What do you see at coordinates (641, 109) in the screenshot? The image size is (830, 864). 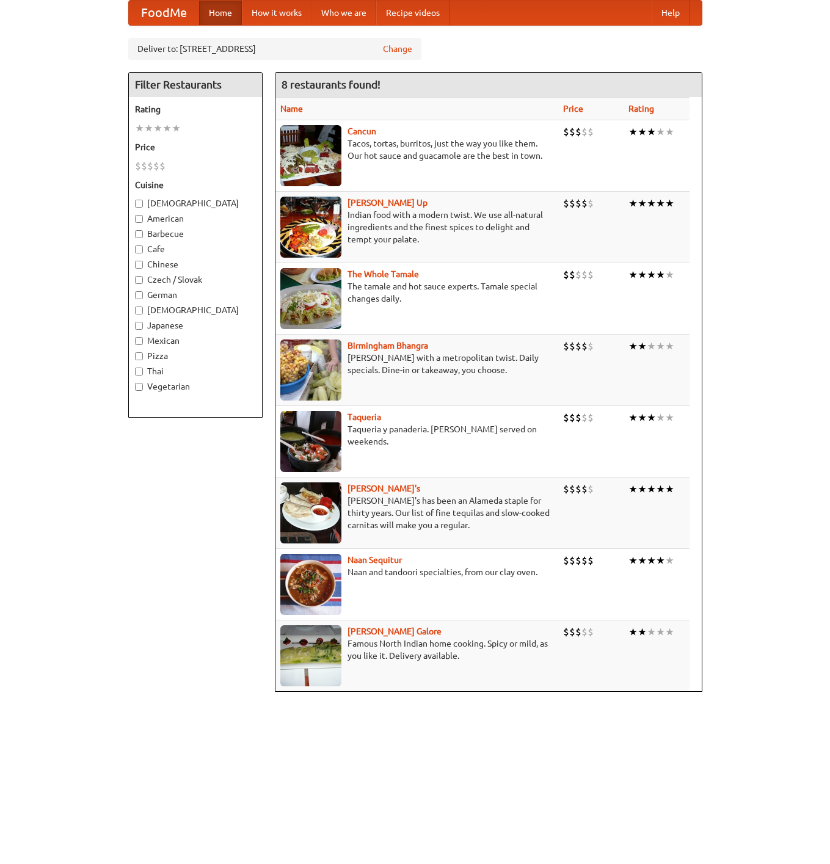 I see `a: Rating` at bounding box center [641, 109].